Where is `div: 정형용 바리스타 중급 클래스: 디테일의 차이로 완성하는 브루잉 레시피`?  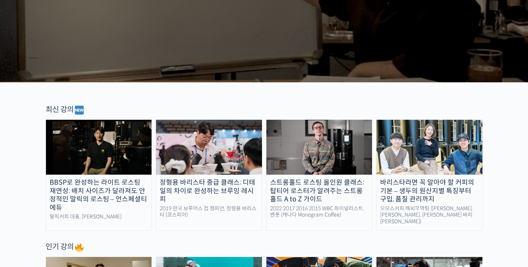
div: 정형용 바리스타 중급 클래스: 디테일의 차이로 완성하는 브루잉 레시피 is located at coordinates (209, 191).